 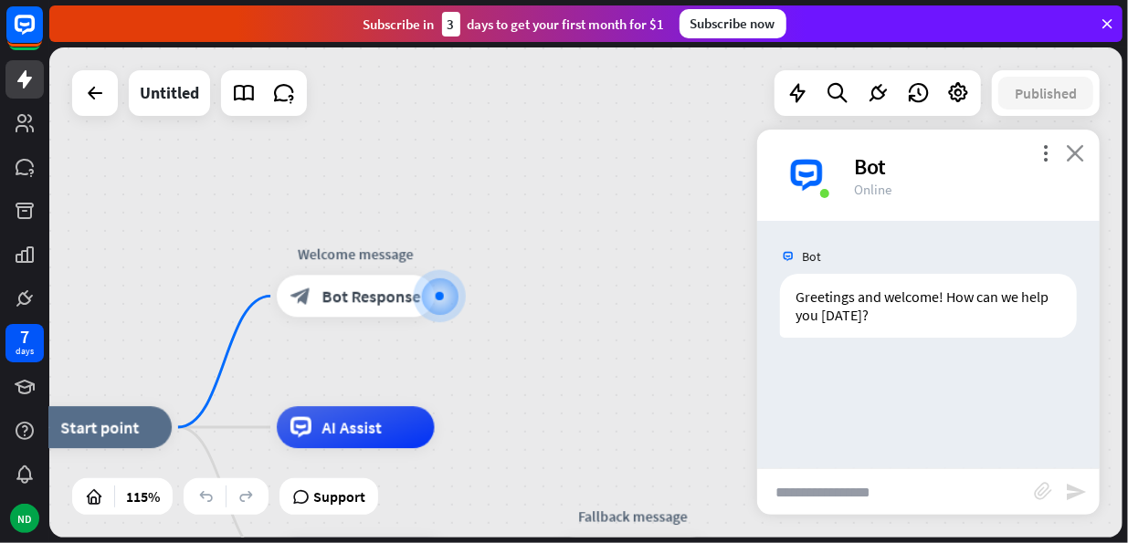 I want to click on div: Fallback message, so click(x=632, y=516).